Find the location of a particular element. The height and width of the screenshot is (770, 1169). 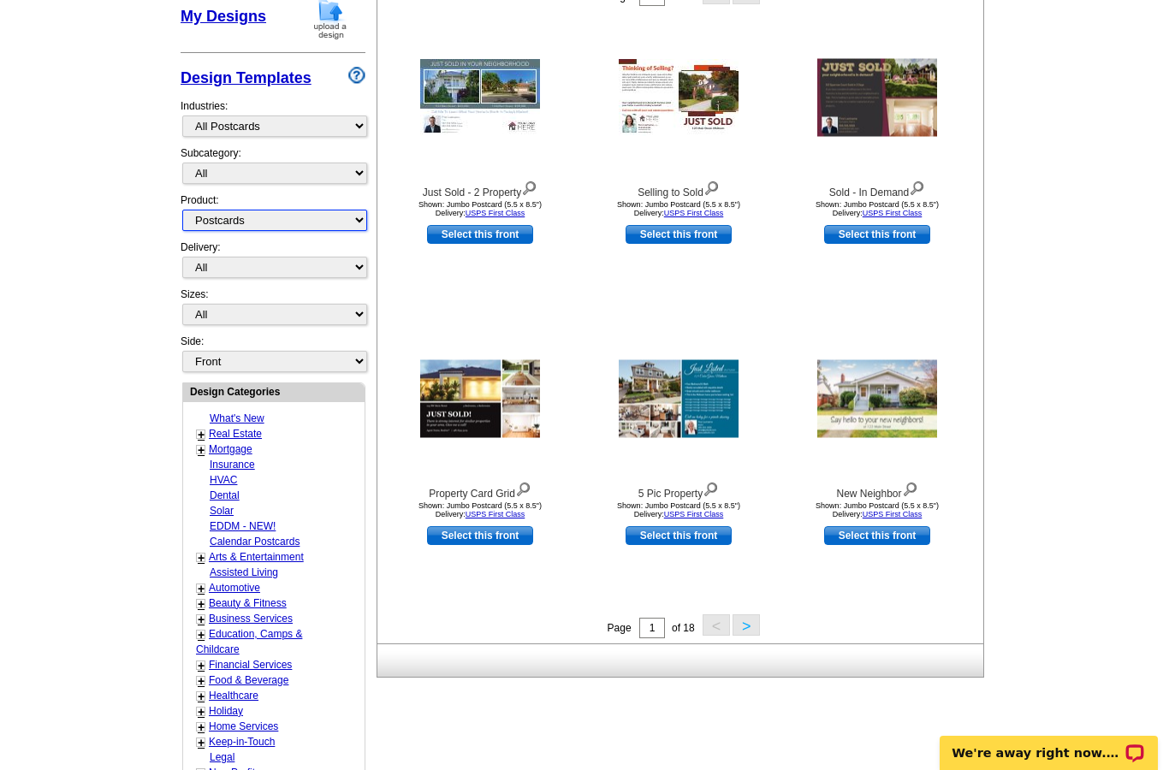

span: of 18 is located at coordinates (683, 628).